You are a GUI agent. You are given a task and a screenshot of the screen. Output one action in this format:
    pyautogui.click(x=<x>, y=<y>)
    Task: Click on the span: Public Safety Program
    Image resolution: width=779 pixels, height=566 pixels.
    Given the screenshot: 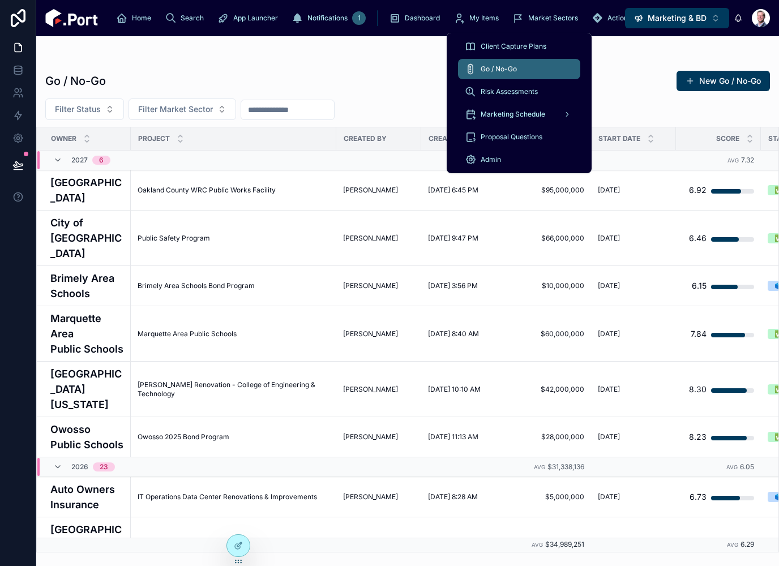 What is the action you would take?
    pyautogui.click(x=174, y=238)
    